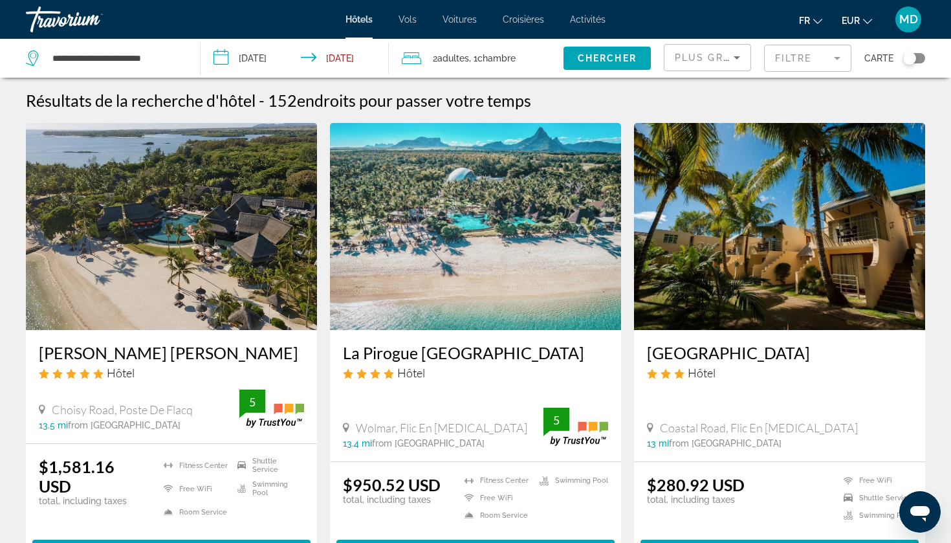 This screenshot has height=543, width=951. Describe the element at coordinates (908, 19) in the screenshot. I see `span: MD` at that location.